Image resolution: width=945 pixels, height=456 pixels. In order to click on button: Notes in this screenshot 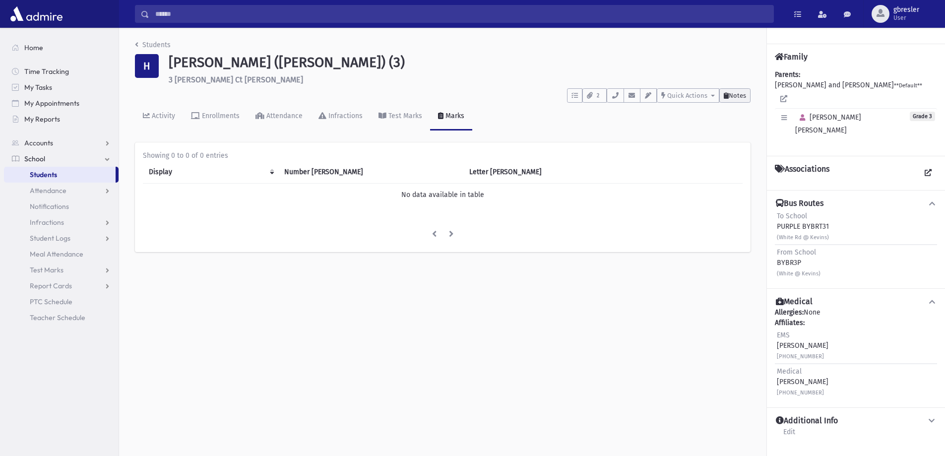, I will do `click(734, 95)`.